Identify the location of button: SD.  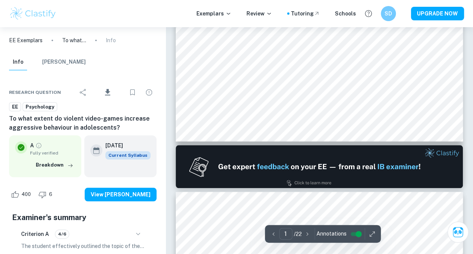
(388, 14).